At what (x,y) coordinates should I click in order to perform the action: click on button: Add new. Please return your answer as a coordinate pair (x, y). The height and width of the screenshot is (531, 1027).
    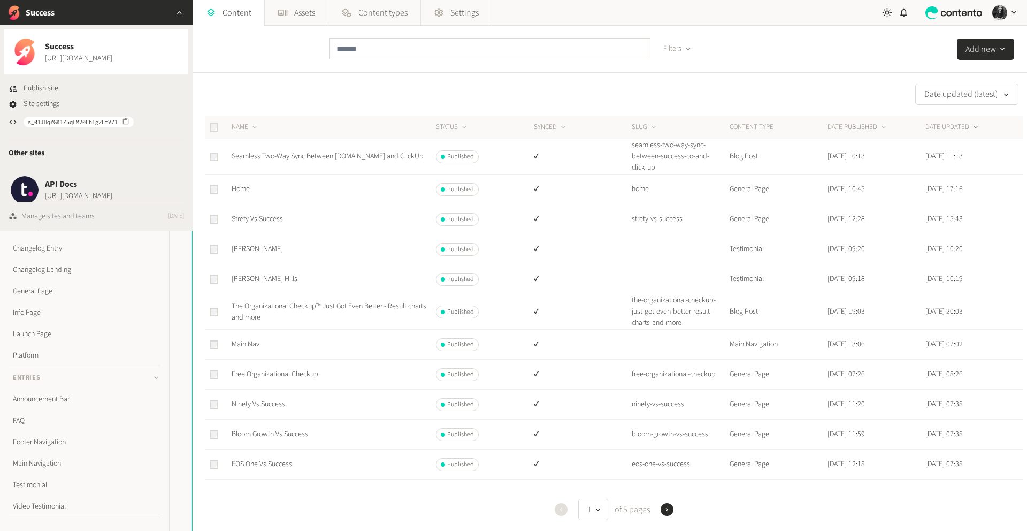
    Looking at the image, I should click on (986, 49).